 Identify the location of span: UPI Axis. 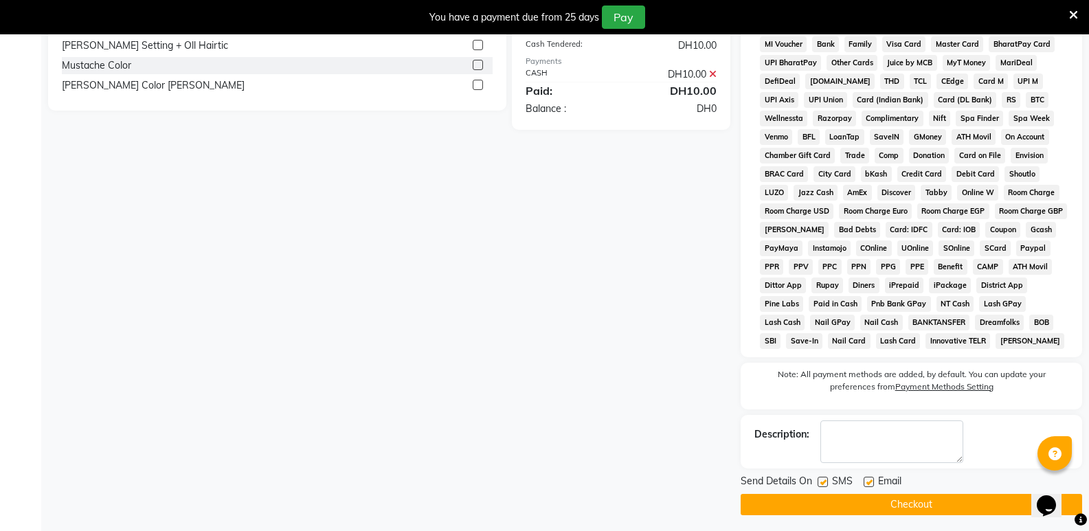
(779, 100).